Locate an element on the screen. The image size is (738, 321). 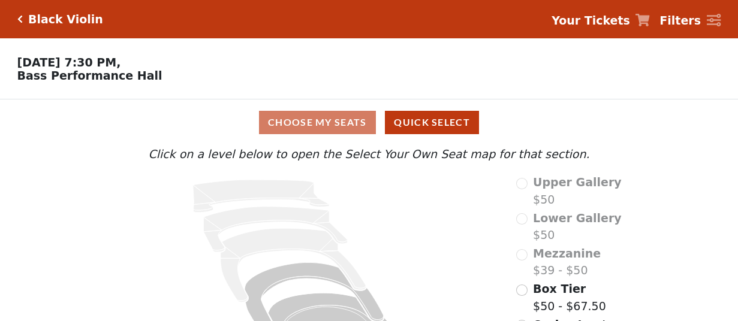
span: Mezzanine is located at coordinates (567, 254).